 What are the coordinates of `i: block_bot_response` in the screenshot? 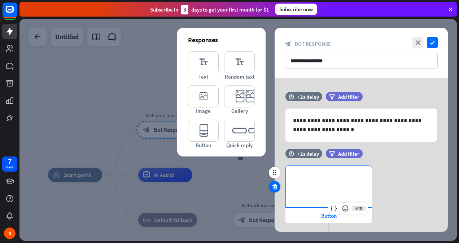 It's located at (288, 44).